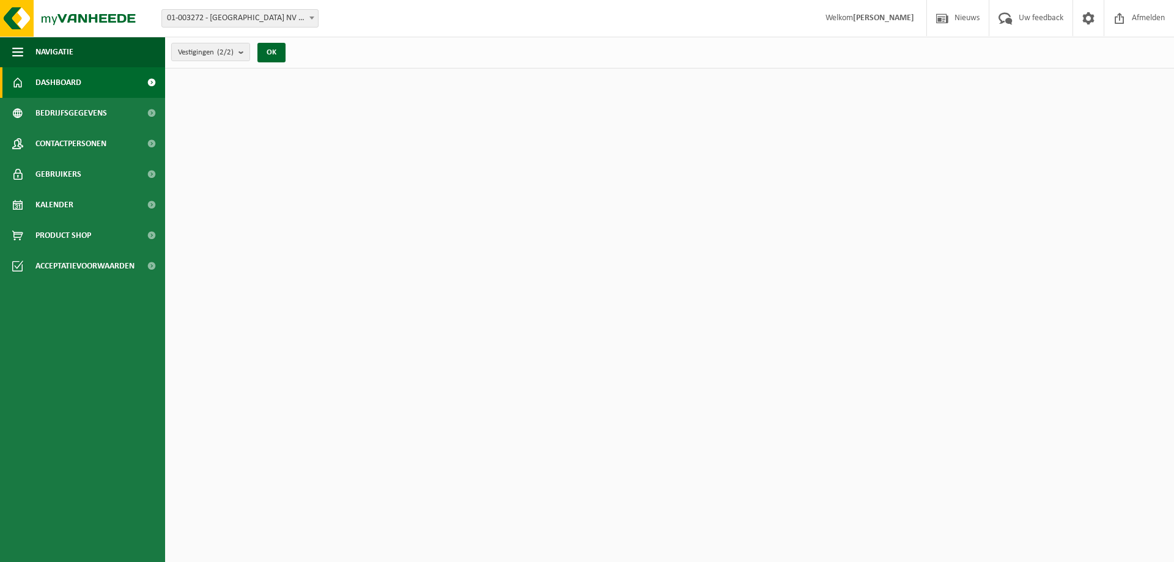 The image size is (1174, 562). Describe the element at coordinates (206, 53) in the screenshot. I see `span: Vestigingen` at that location.